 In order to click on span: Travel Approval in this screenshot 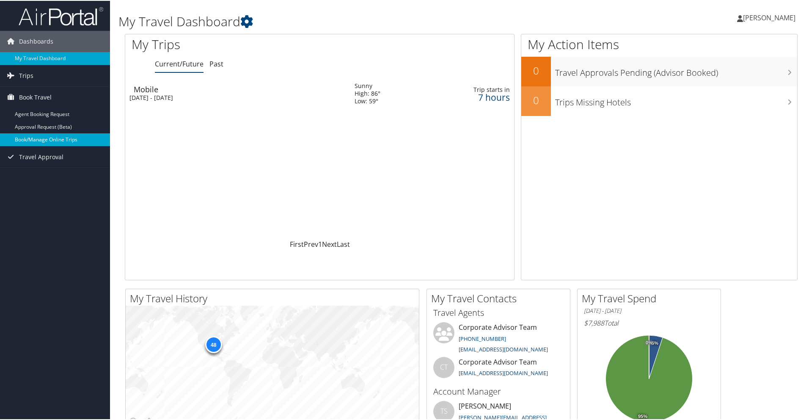, I will do `click(41, 156)`.